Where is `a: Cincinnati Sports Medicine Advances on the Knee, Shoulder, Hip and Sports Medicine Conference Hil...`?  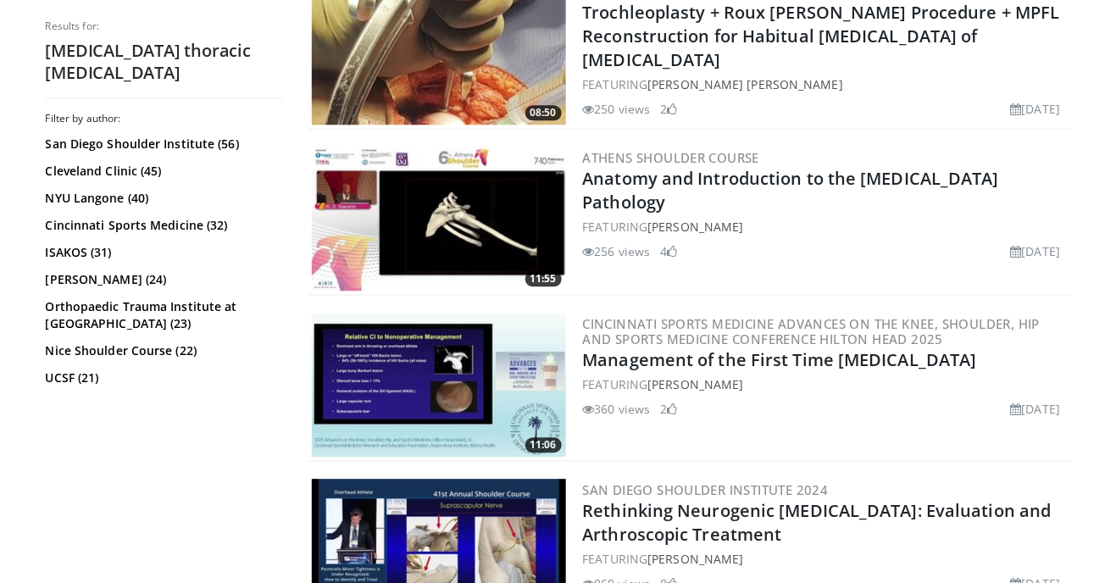
a: Cincinnati Sports Medicine Advances on the Knee, Shoulder, Hip and Sports Medicine Conference Hil... is located at coordinates (812, 331).